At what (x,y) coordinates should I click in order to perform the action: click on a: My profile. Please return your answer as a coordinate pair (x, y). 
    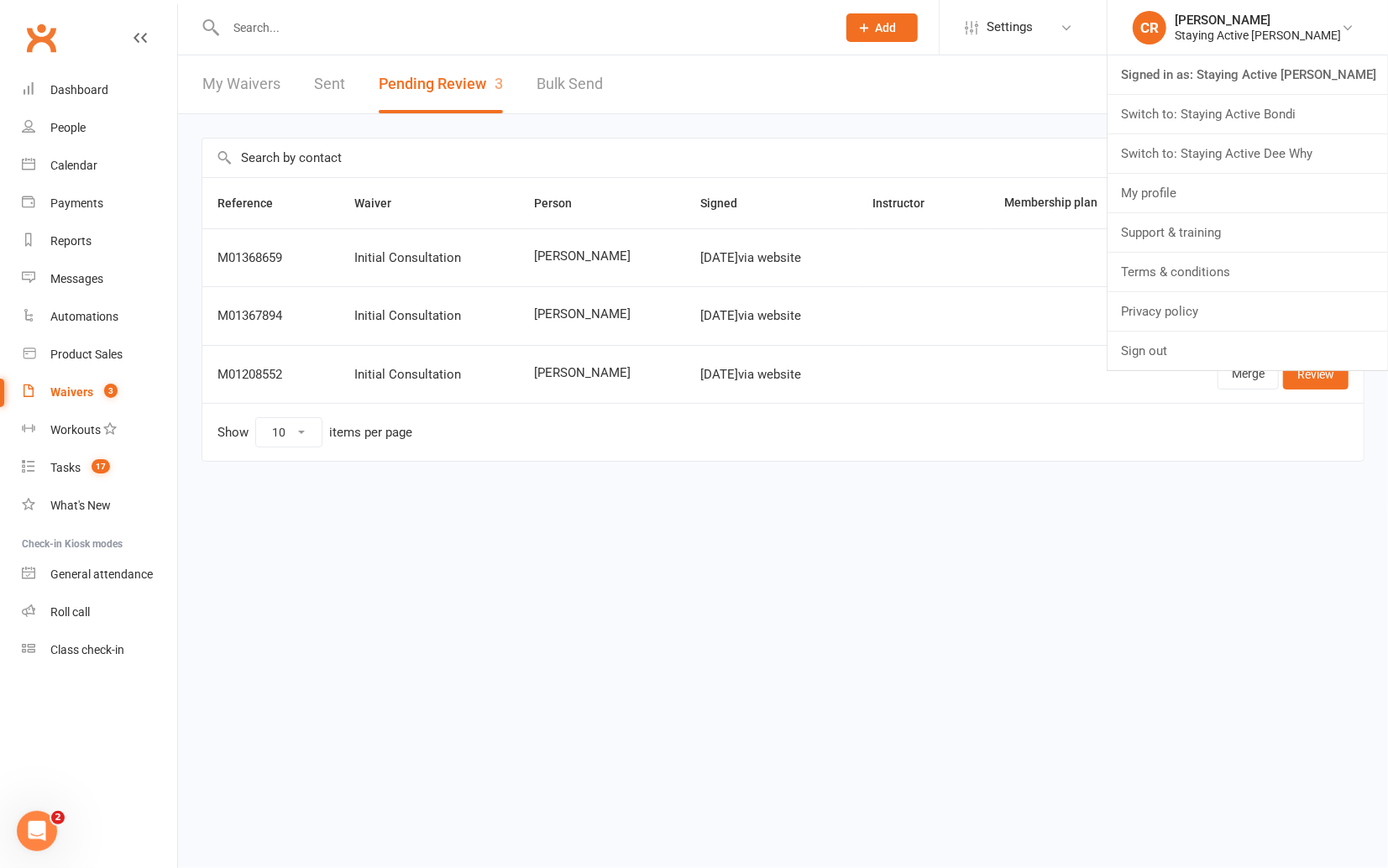
    Looking at the image, I should click on (1248, 193).